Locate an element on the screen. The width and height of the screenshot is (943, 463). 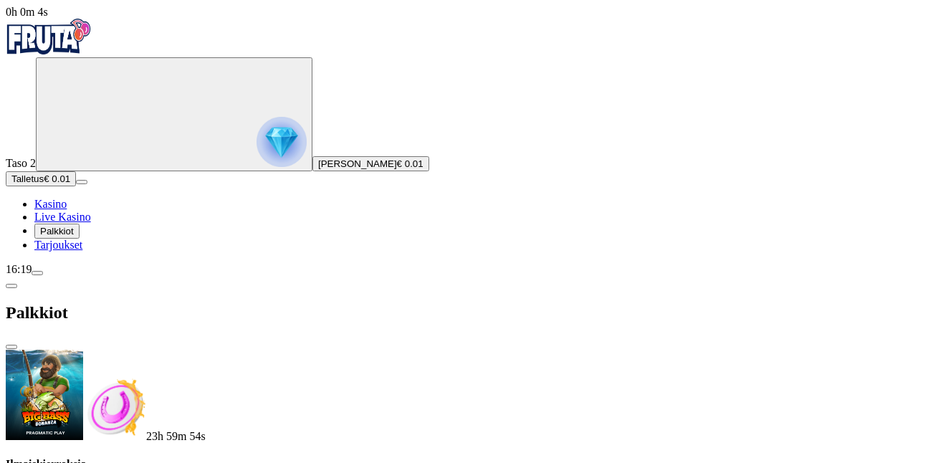
span: 16:19 is located at coordinates (19, 269).